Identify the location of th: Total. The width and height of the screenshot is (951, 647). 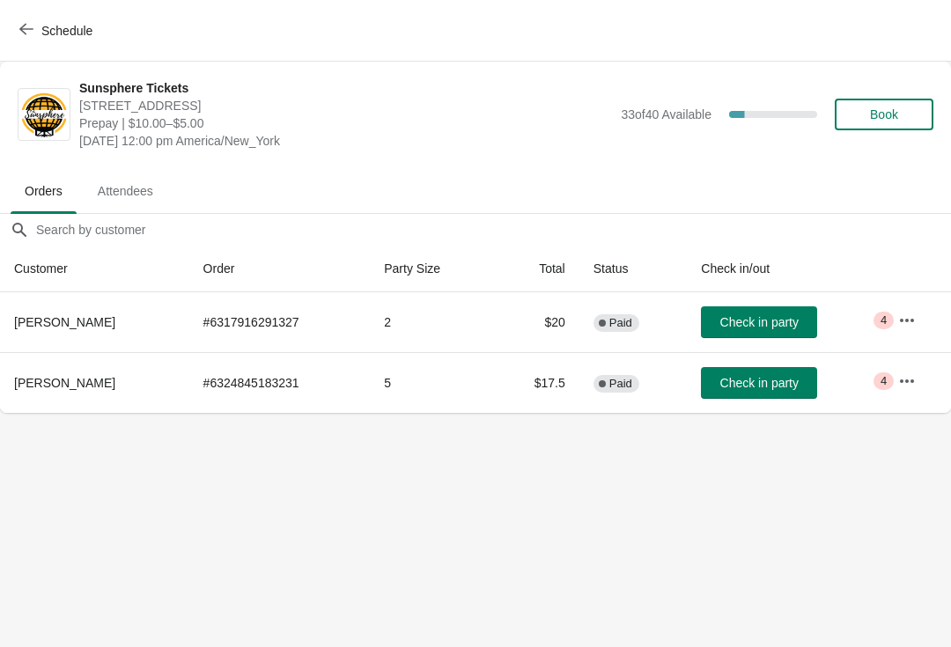
(536, 268).